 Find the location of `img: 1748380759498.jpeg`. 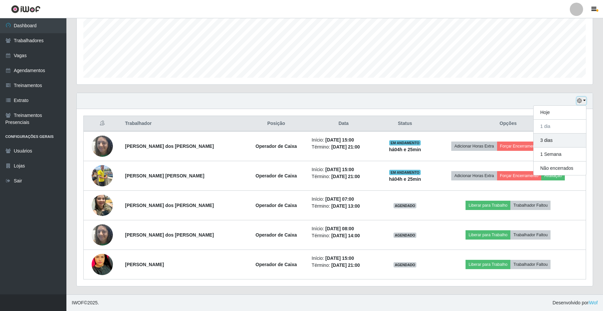

img: 1748380759498.jpeg is located at coordinates (102, 175).